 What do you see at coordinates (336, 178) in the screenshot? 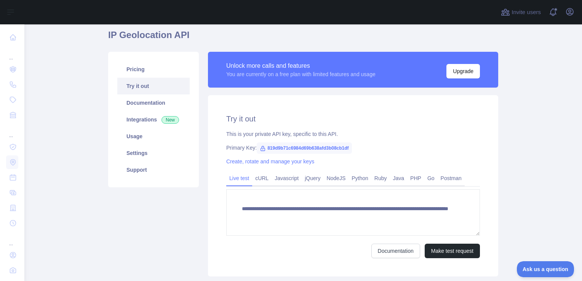
I see `a: NodeJS` at bounding box center [336, 178].